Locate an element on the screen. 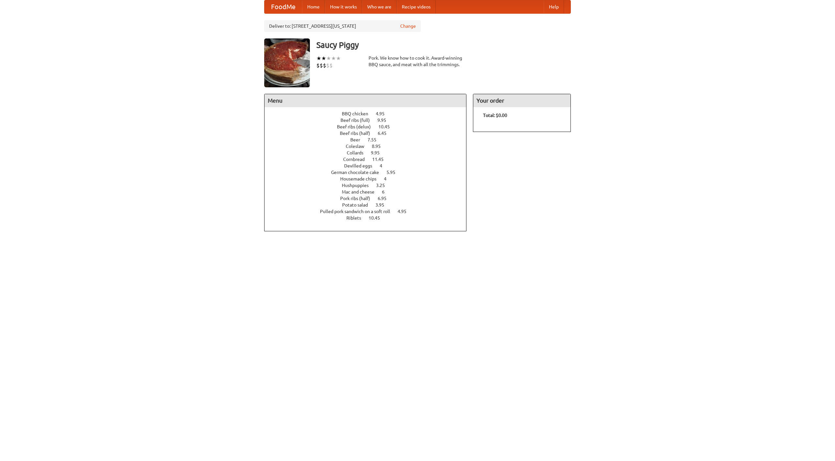  a: Recipe videos is located at coordinates (416, 7).